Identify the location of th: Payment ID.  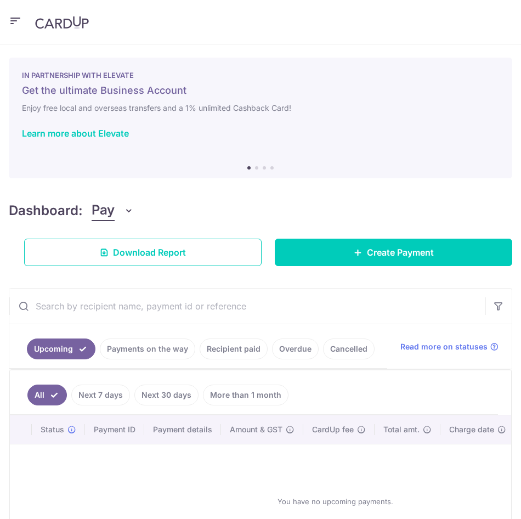
(115, 430).